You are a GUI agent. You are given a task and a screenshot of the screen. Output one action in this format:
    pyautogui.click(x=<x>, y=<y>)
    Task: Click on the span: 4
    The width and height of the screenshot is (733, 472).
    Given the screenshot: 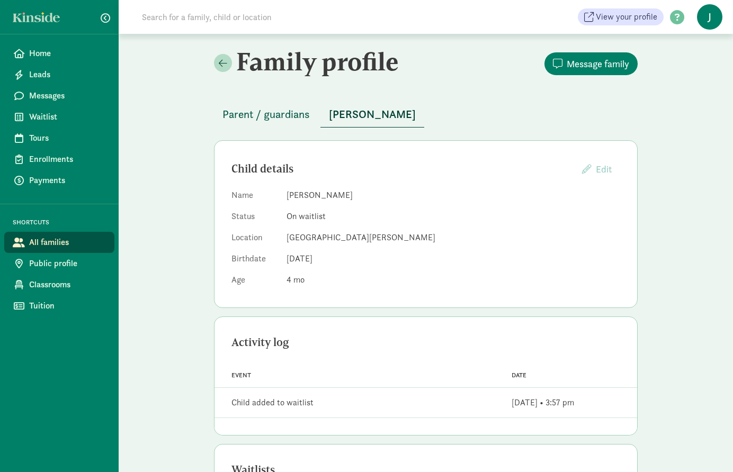 What is the action you would take?
    pyautogui.click(x=295, y=280)
    